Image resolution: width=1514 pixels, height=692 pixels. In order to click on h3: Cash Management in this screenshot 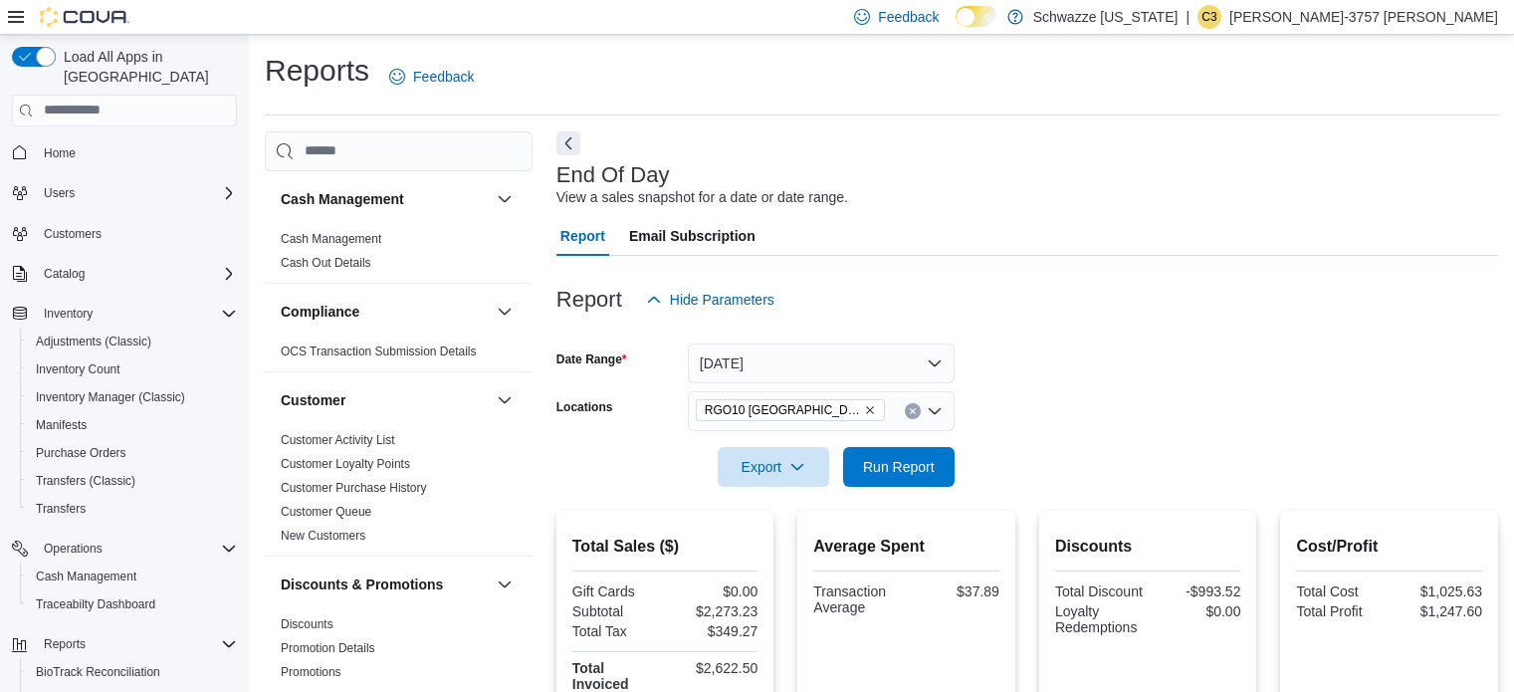, I will do `click(342, 199)`.